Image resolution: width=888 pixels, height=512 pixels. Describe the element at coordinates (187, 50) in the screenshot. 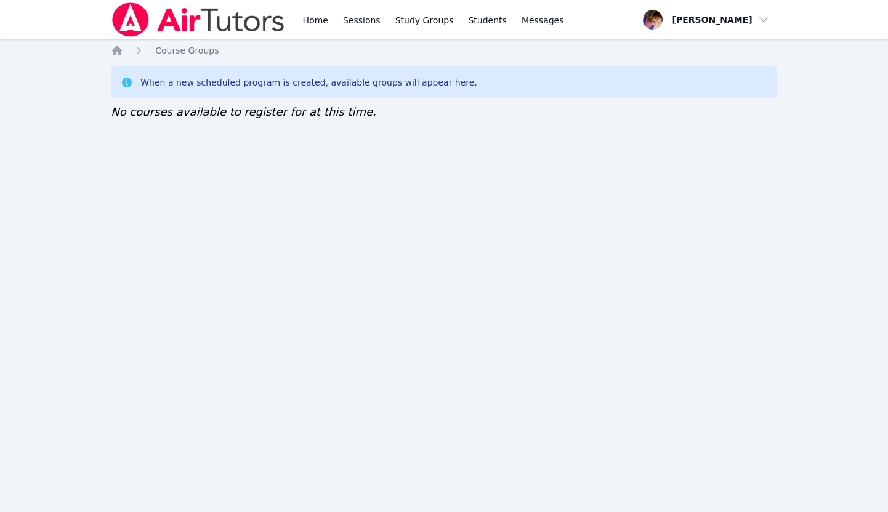

I see `a: Course Groups` at that location.